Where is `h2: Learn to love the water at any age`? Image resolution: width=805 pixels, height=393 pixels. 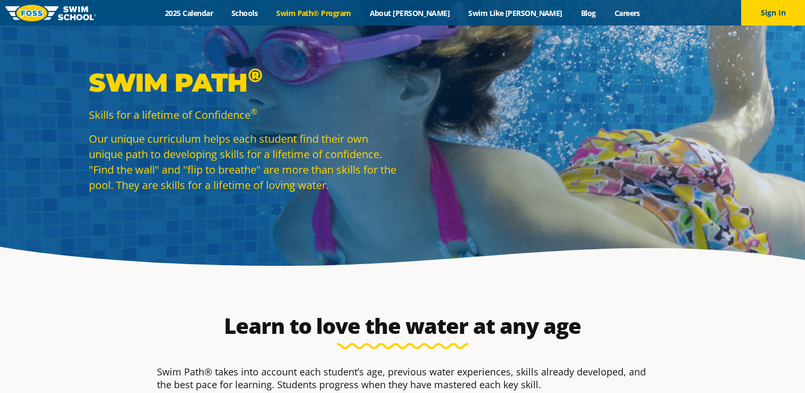 h2: Learn to love the water at any age is located at coordinates (403, 326).